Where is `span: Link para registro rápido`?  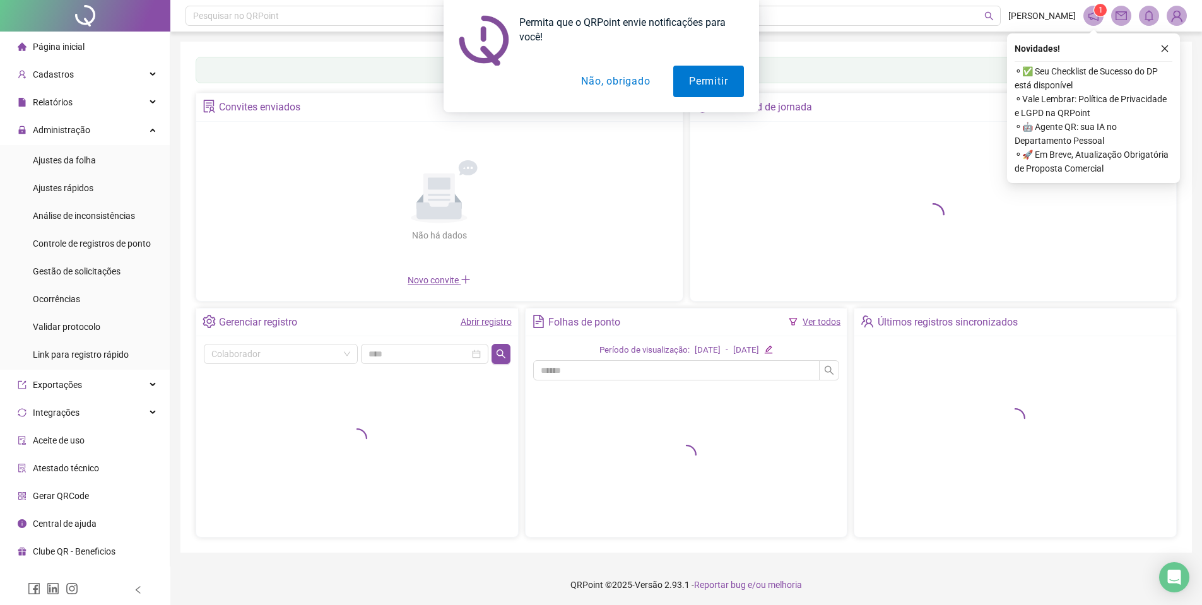 span: Link para registro rápido is located at coordinates (81, 355).